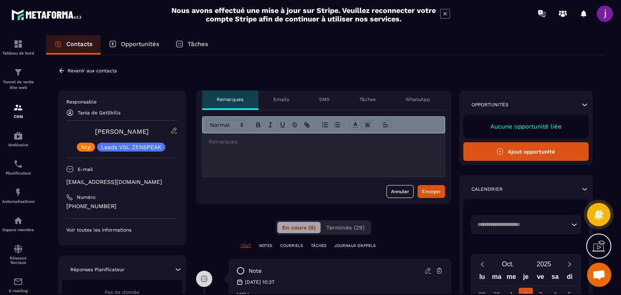 Image resolution: width=621 pixels, height=295 pixels. I want to click on span: En cours (8), so click(299, 228).